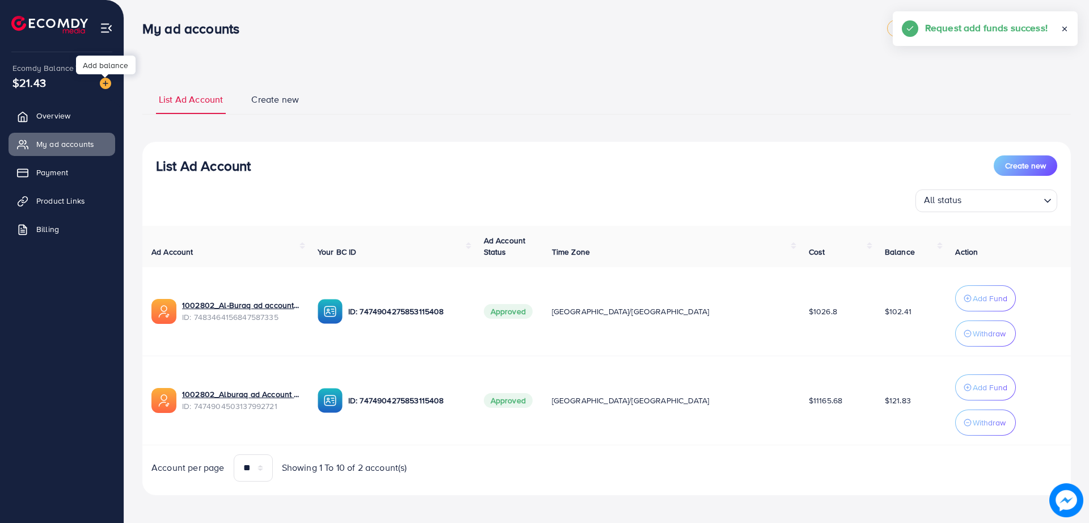 This screenshot has height=523, width=1089. What do you see at coordinates (898, 311) in the screenshot?
I see `span: $102.41` at bounding box center [898, 311].